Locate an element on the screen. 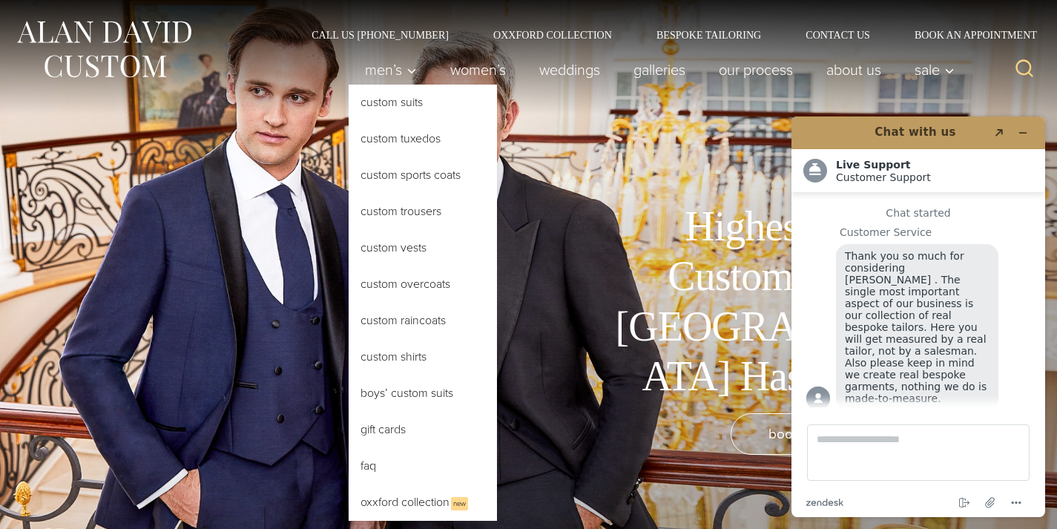  a: Custom Overcoats is located at coordinates (423, 284).